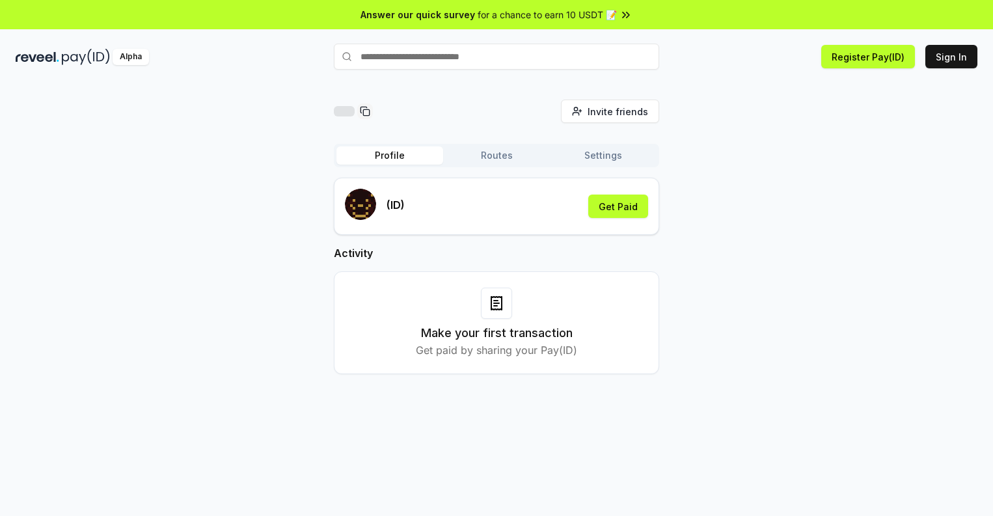 This screenshot has height=516, width=993. What do you see at coordinates (609, 111) in the screenshot?
I see `button: Invite friends` at bounding box center [609, 111].